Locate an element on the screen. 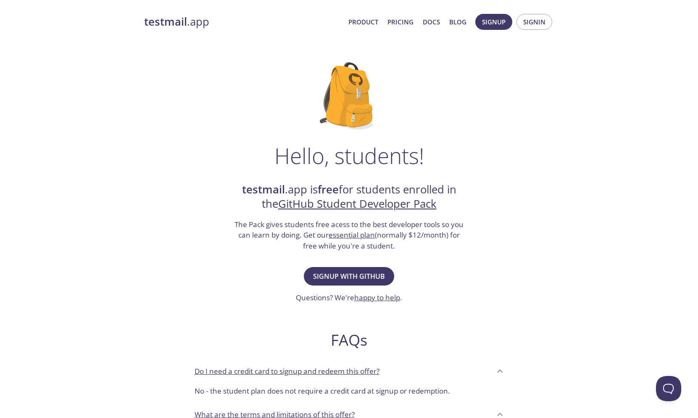 The width and height of the screenshot is (698, 418). h2: FAQs is located at coordinates (349, 339).